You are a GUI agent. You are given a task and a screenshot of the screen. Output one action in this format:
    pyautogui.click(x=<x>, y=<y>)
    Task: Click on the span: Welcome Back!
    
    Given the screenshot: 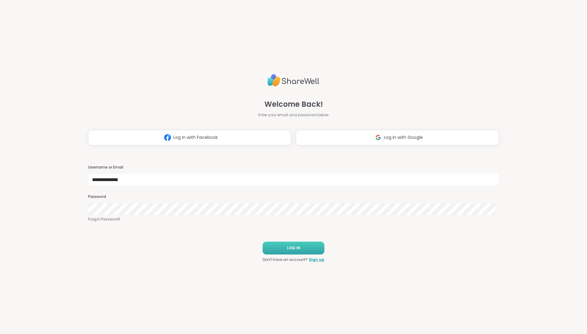 What is the action you would take?
    pyautogui.click(x=294, y=104)
    